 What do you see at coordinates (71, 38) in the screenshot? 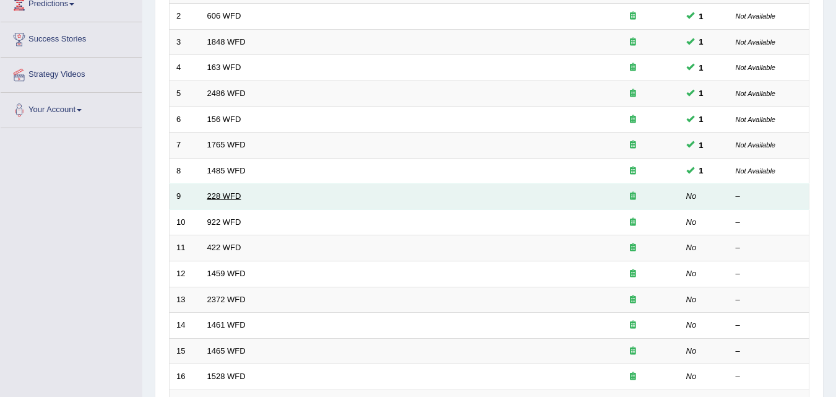
I see `a: Success Stories` at bounding box center [71, 38].